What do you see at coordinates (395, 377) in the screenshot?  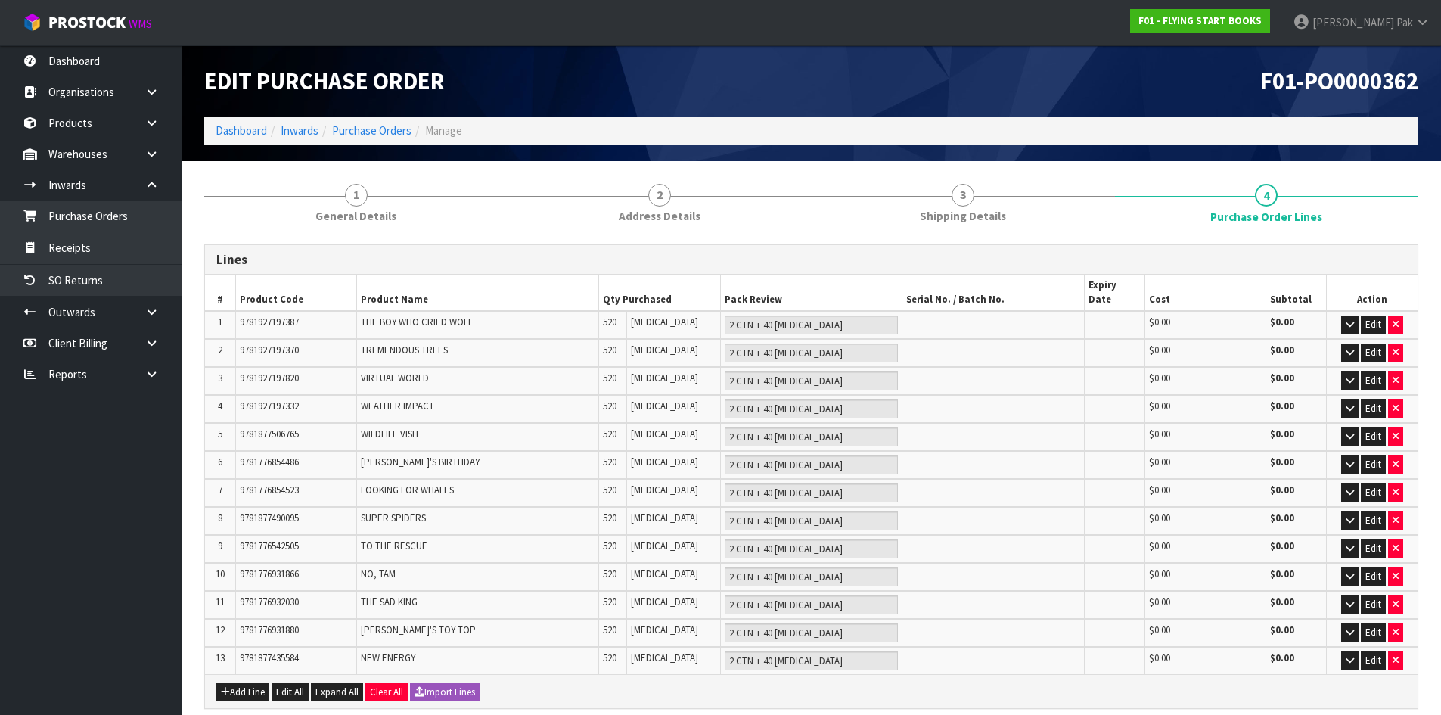 I see `span: VIRTUAL WORLD` at bounding box center [395, 377].